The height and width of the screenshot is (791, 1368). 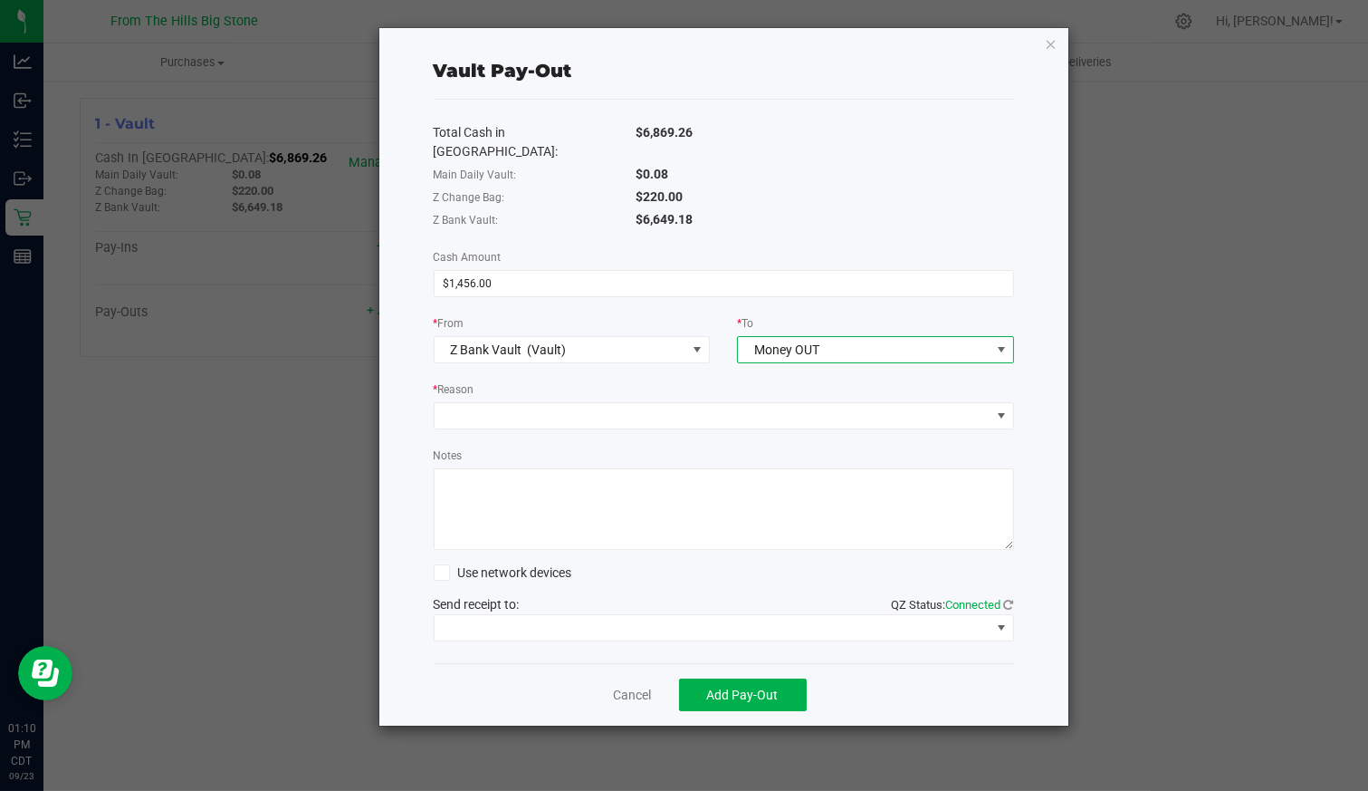 I want to click on label: Notes, so click(x=448, y=455).